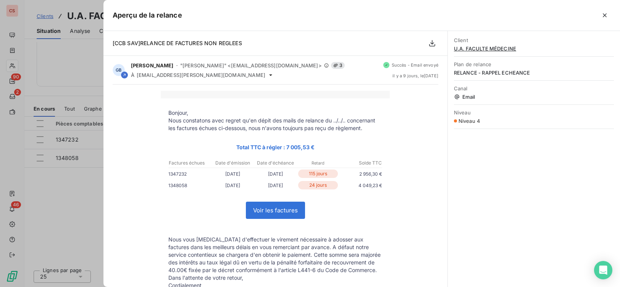 The height and width of the screenshot is (287, 620). What do you see at coordinates (275, 147) in the screenshot?
I see `p: Total TTC à régler : 7 005,53 €` at bounding box center [275, 147].